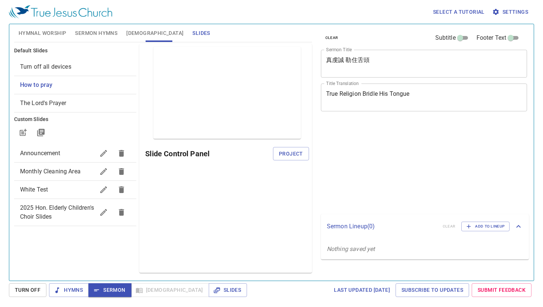 The width and height of the screenshot is (543, 307). I want to click on span: Subtitle, so click(445, 38).